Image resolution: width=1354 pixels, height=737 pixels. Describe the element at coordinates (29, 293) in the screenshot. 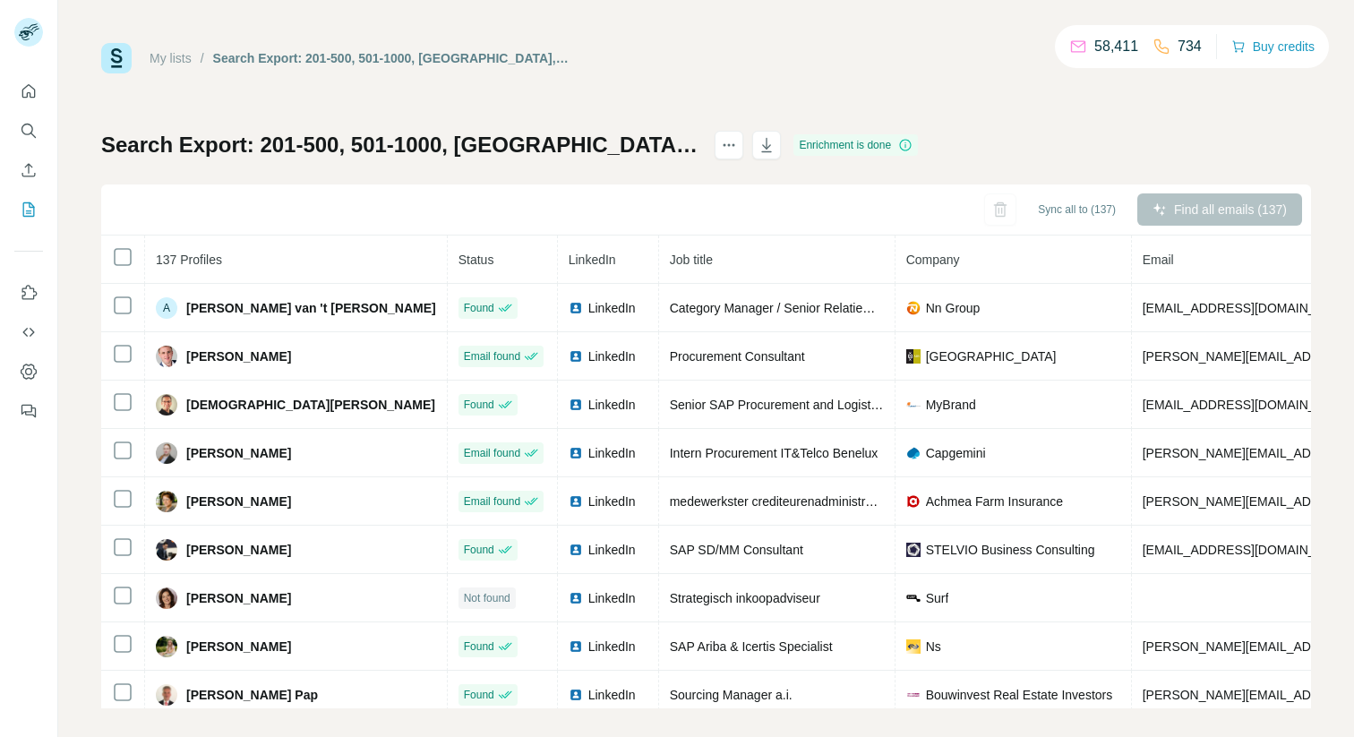

I see `button: Use Surfe on LinkedIn` at that location.